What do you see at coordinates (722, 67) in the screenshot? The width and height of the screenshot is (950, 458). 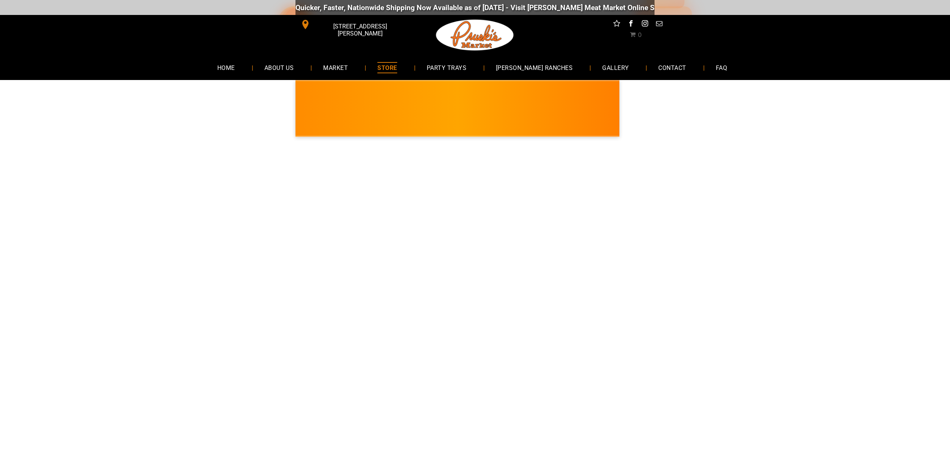 I see `a: FAQ` at bounding box center [722, 67].